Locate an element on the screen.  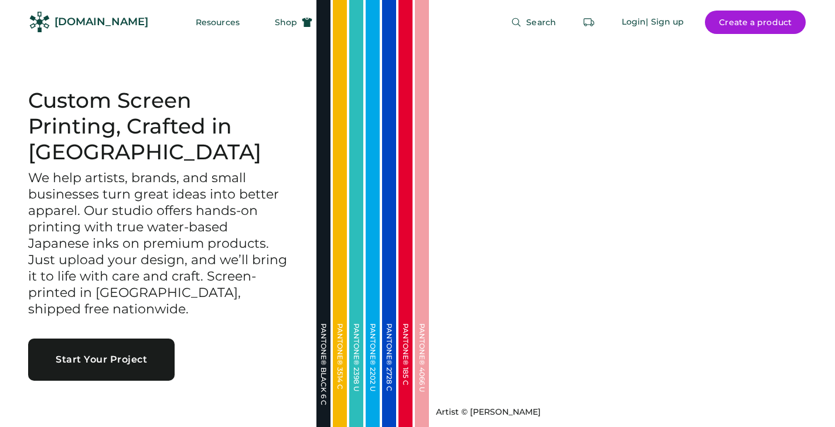
span: Search is located at coordinates (541, 22).